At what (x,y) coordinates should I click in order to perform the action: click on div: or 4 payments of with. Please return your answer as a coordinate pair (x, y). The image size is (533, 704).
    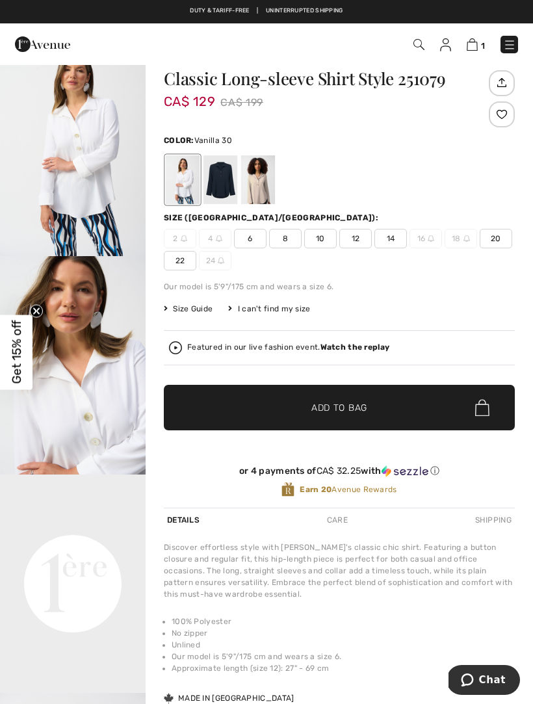
    Looking at the image, I should click on (340, 472).